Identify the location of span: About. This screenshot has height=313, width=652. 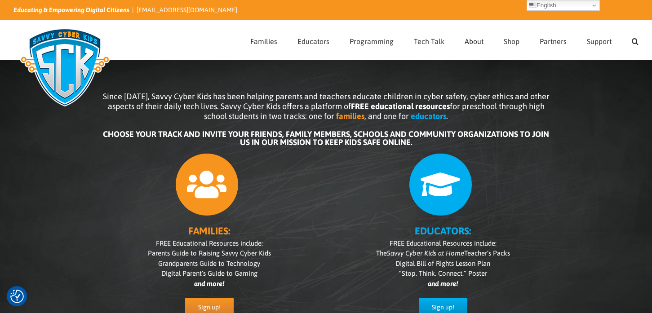
(474, 41).